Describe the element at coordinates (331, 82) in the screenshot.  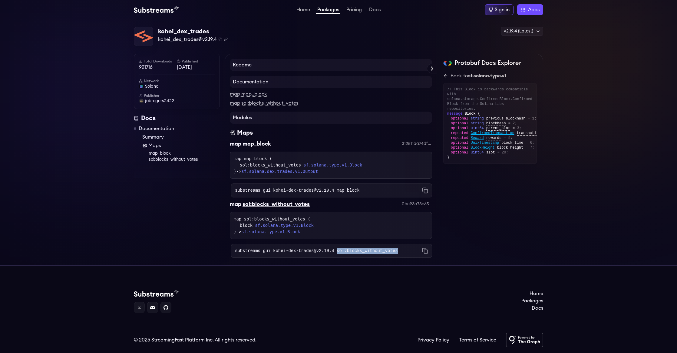
I see `h4: Documentation` at that location.